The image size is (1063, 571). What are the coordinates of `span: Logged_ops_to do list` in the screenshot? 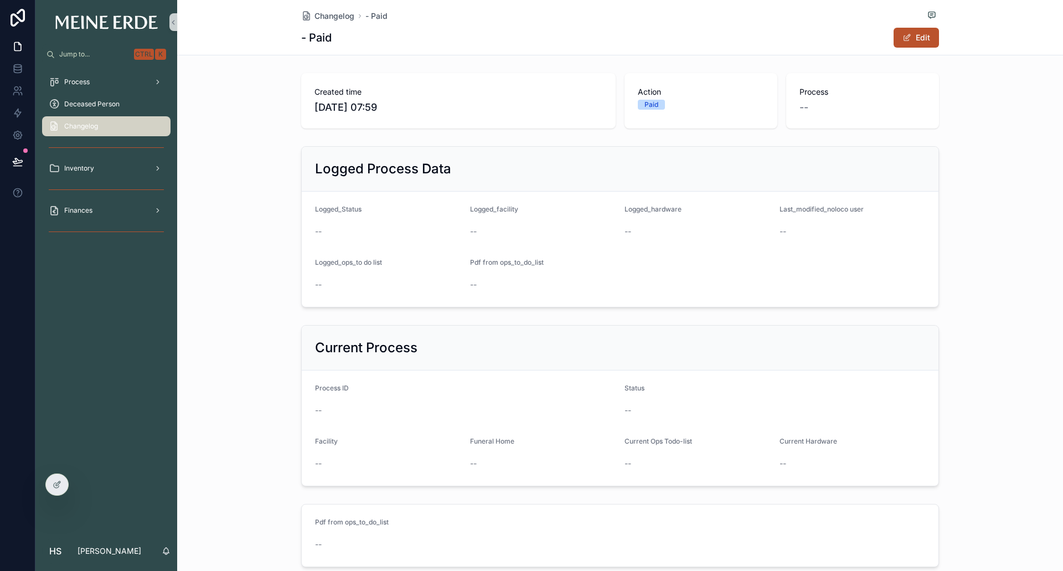 It's located at (348, 262).